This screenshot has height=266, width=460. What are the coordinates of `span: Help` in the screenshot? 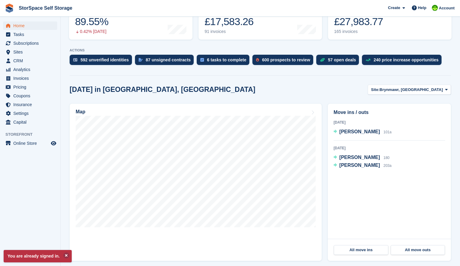 It's located at (422, 8).